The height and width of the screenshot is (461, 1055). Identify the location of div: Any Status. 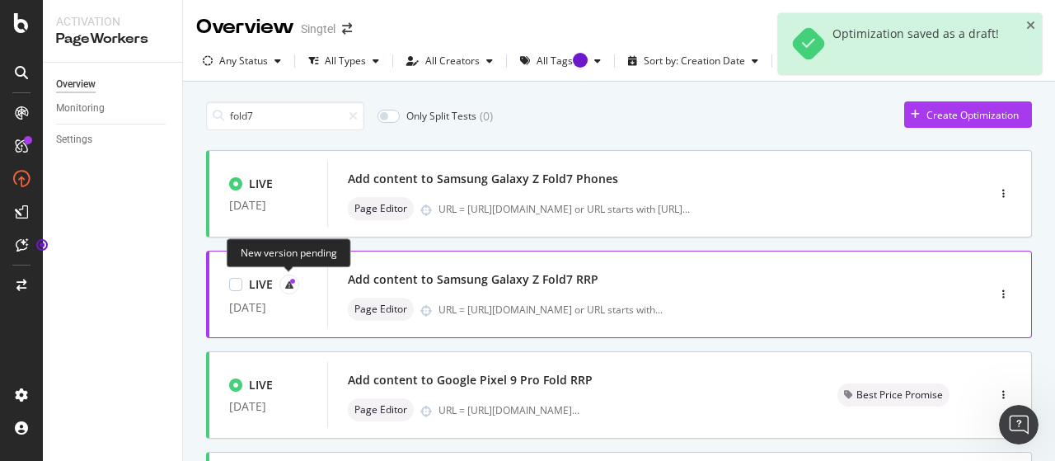
(243, 61).